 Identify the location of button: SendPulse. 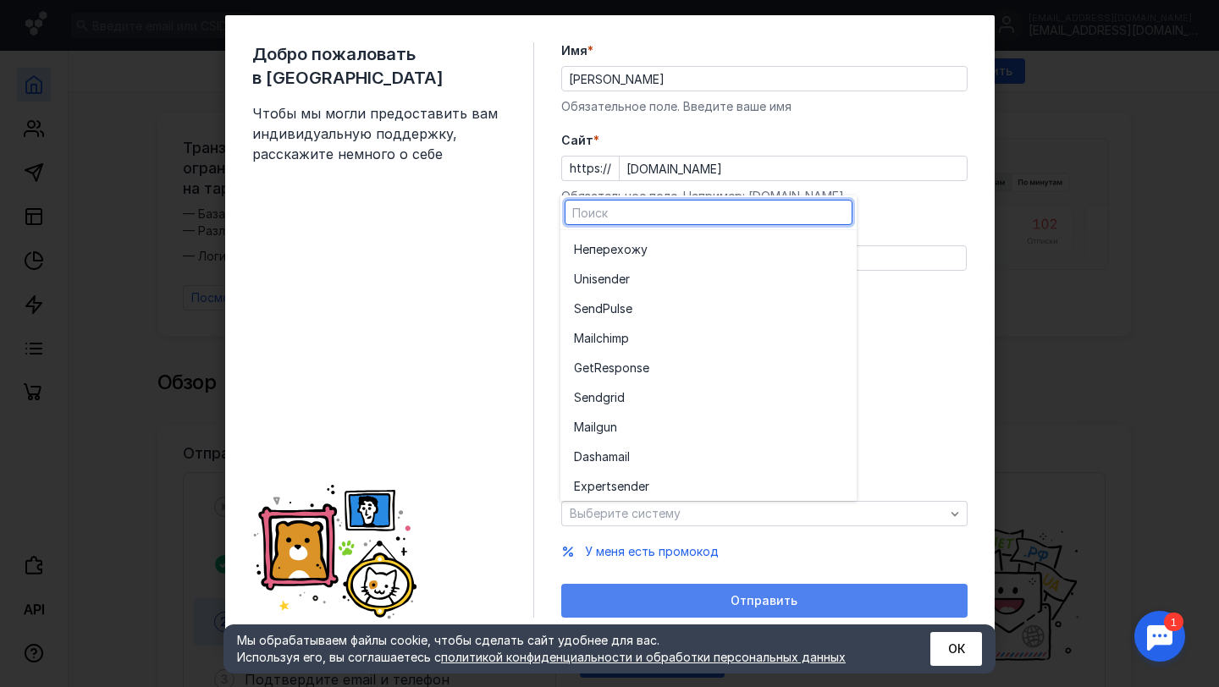
(709, 308).